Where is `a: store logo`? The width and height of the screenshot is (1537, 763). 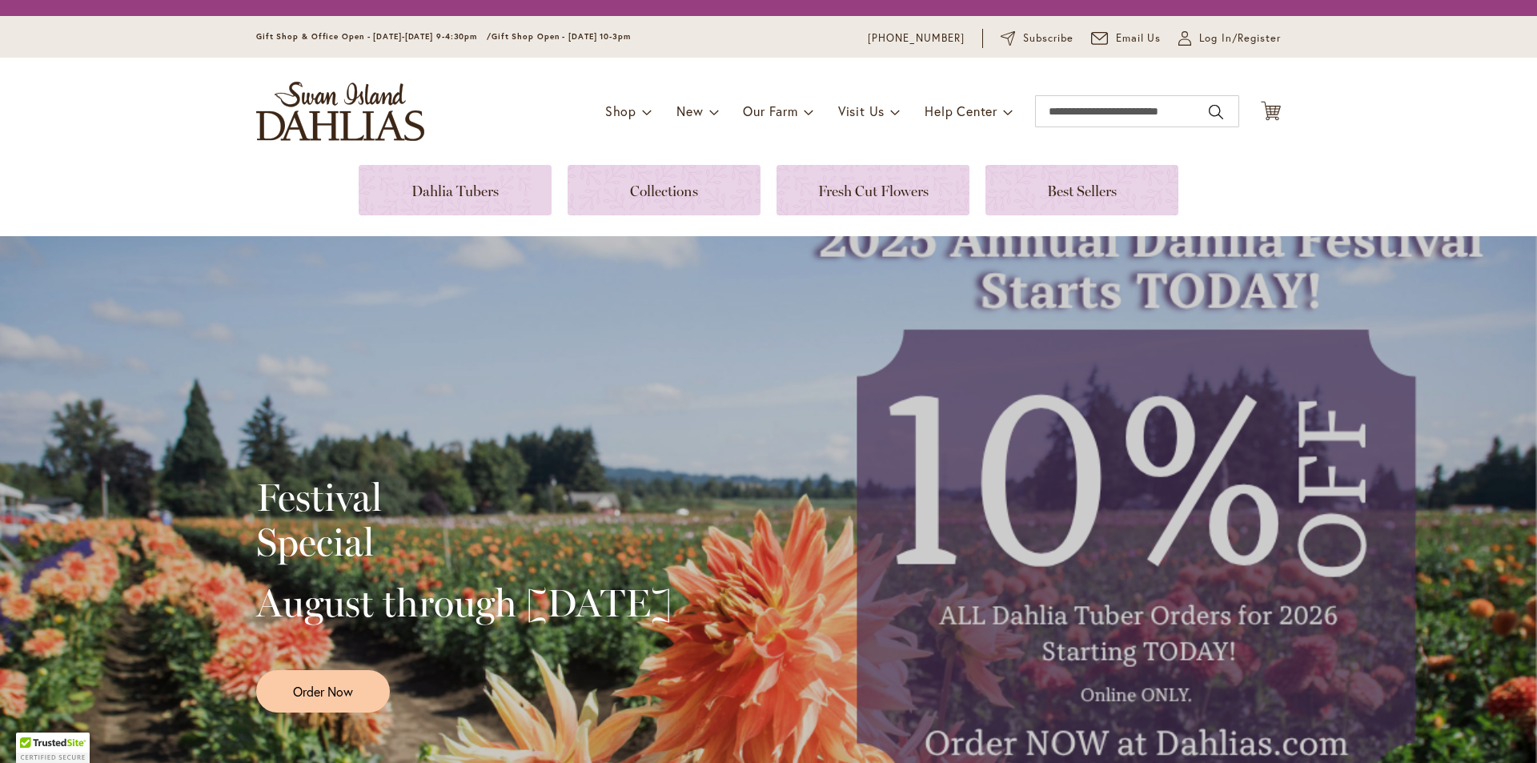
a: store logo is located at coordinates (340, 111).